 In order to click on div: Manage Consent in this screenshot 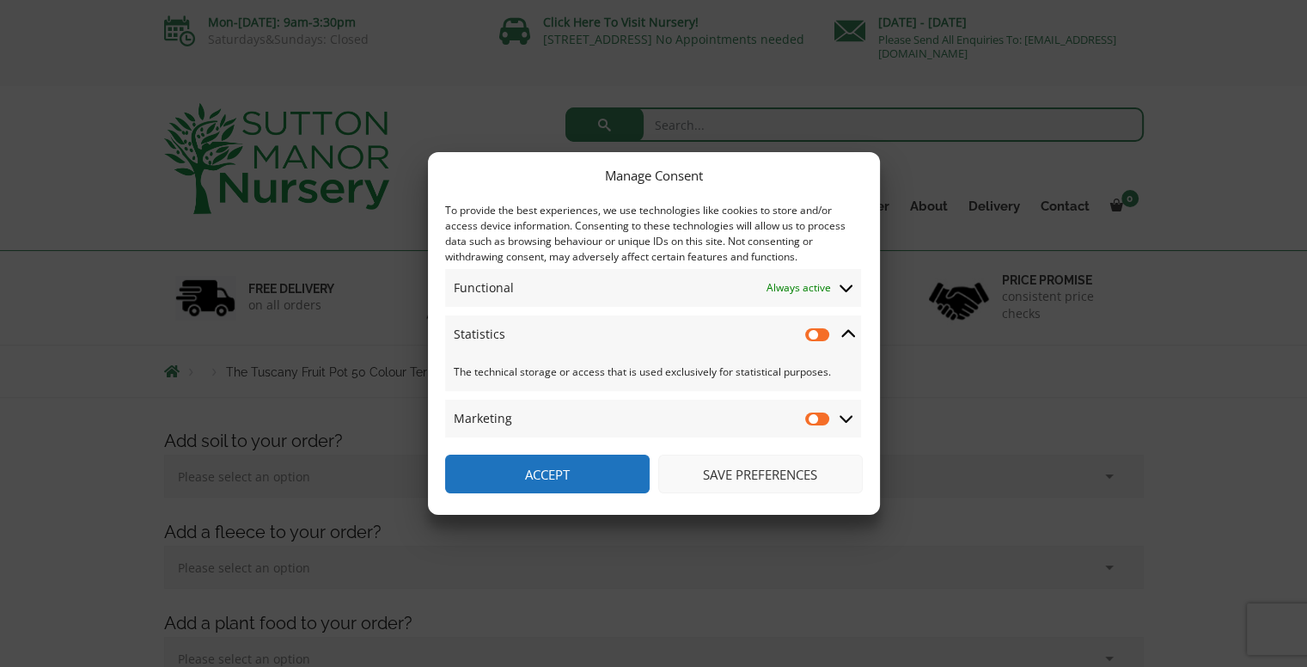, I will do `click(654, 175)`.